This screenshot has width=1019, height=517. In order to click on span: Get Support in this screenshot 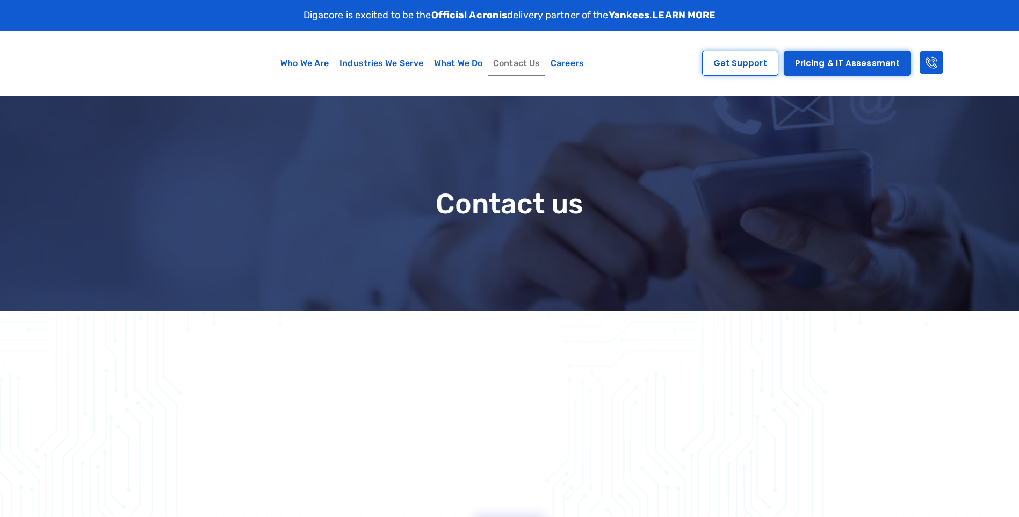, I will do `click(740, 63)`.